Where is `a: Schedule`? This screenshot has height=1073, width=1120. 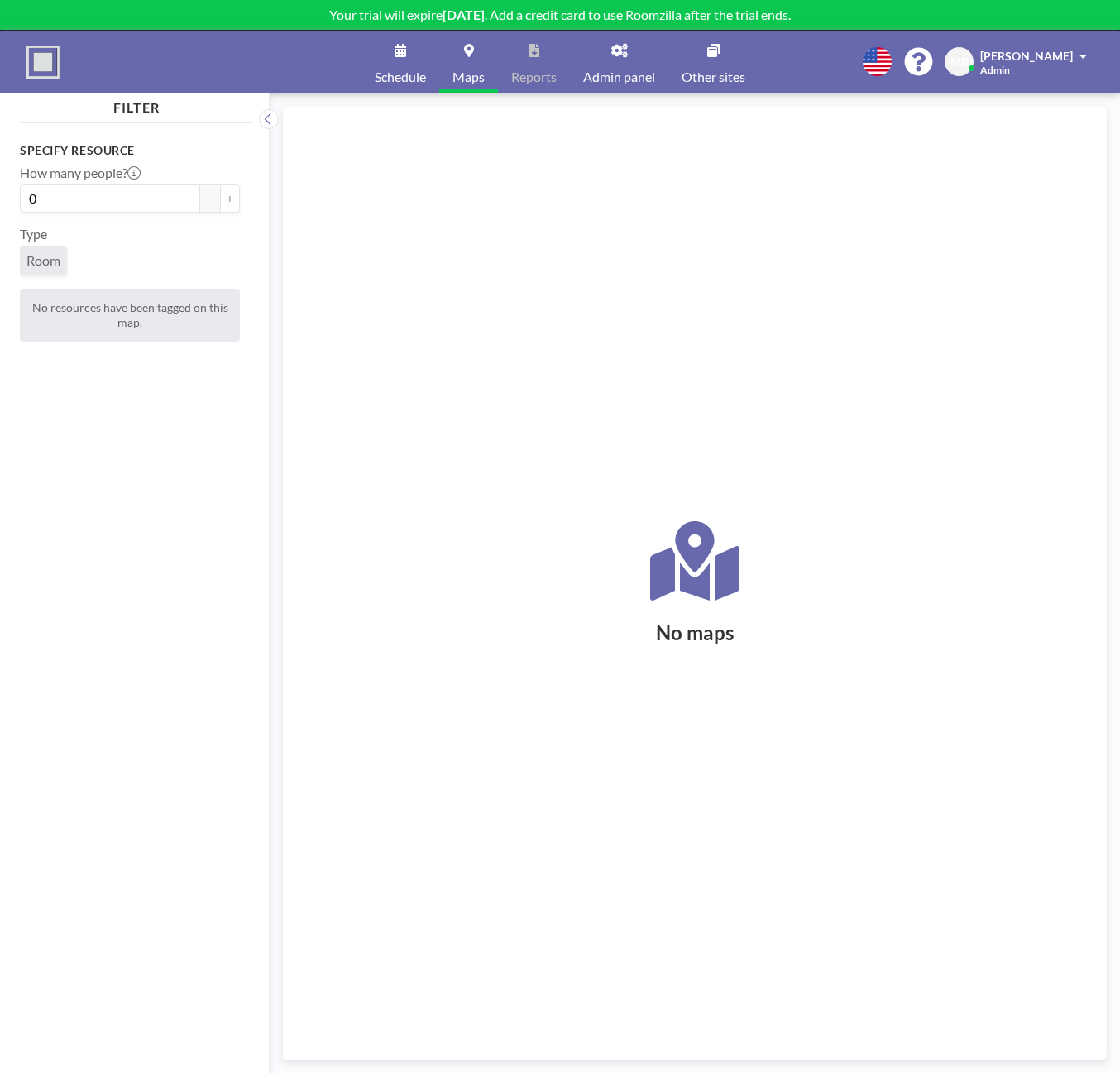
a: Schedule is located at coordinates (400, 61).